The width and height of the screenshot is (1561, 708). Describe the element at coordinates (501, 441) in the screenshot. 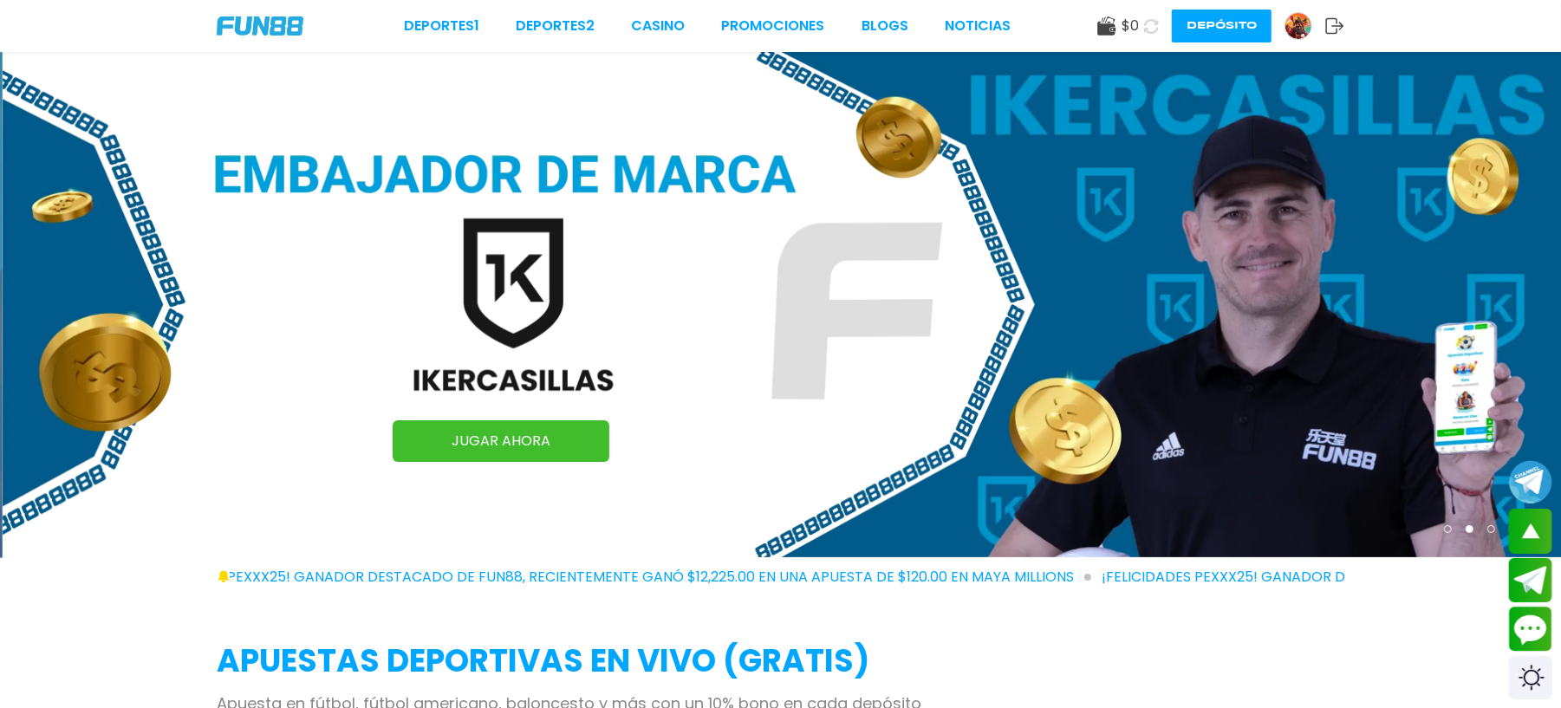

I see `a: JUGAR AHORA` at that location.